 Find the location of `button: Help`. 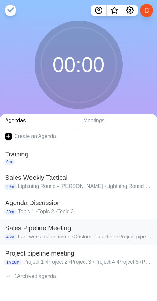

button: Help is located at coordinates (99, 10).